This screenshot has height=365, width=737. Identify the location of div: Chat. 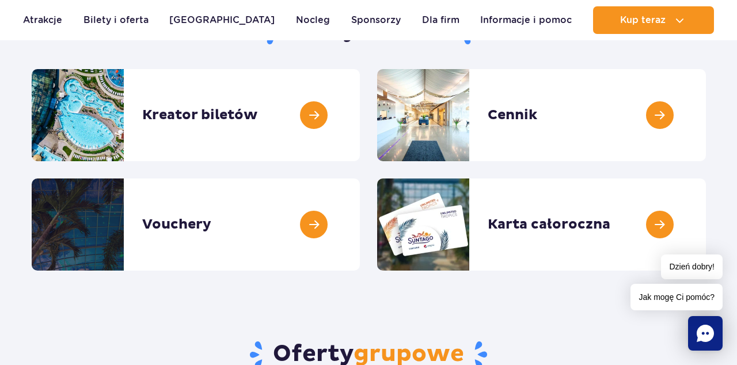
(705, 333).